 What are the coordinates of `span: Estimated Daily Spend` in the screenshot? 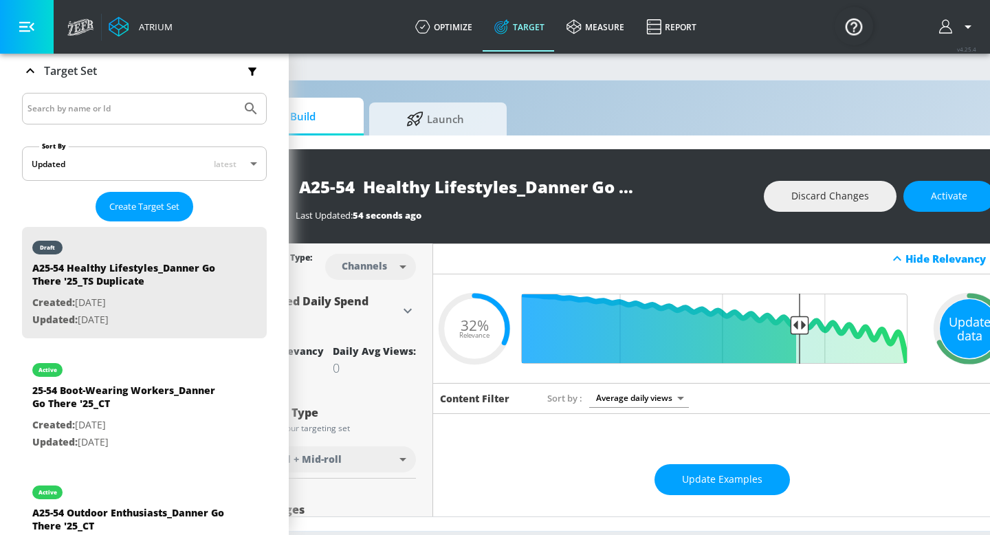 It's located at (306, 301).